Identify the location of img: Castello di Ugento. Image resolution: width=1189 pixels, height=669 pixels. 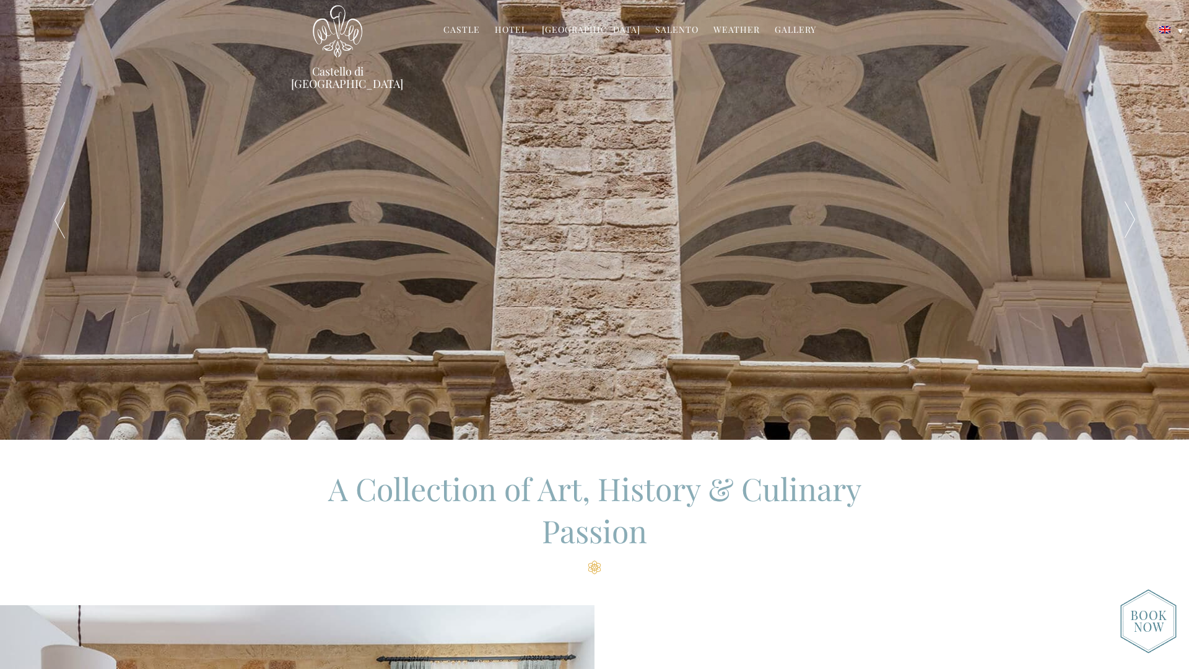
(338, 31).